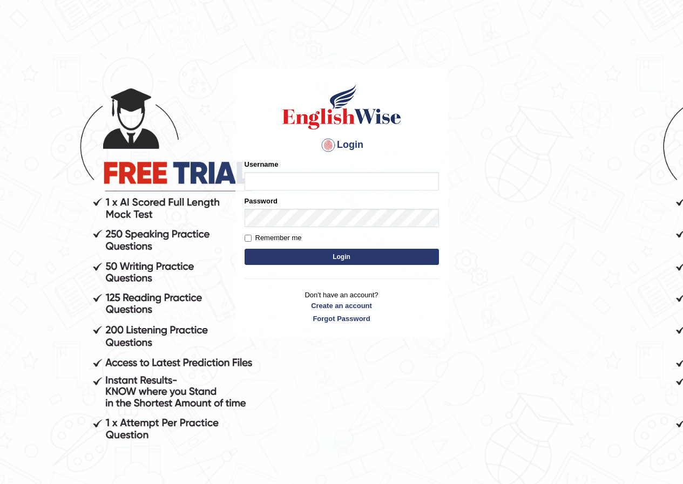 The image size is (683, 484). What do you see at coordinates (342, 145) in the screenshot?
I see `h4: Login` at bounding box center [342, 145].